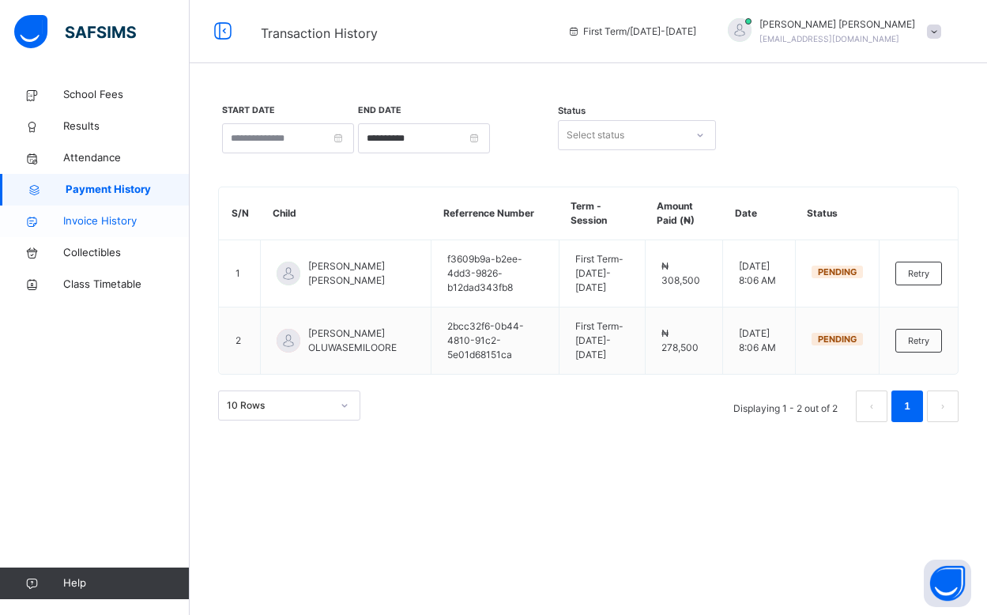 This screenshot has height=615, width=987. I want to click on span: Help, so click(126, 583).